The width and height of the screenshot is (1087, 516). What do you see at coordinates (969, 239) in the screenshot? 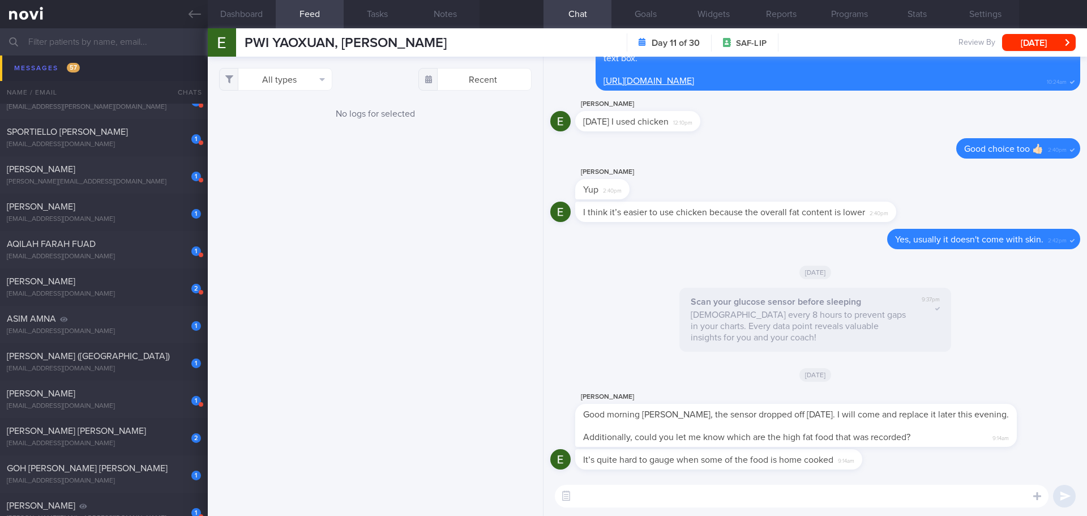
I see `span: Yes, usually it doesn't come with skin.` at bounding box center [969, 239].